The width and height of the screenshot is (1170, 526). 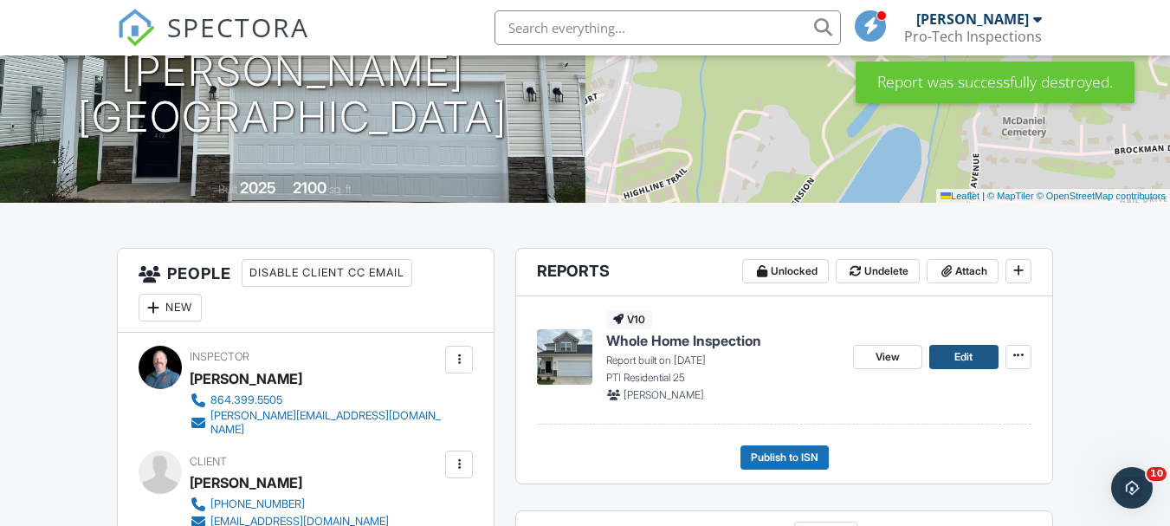 I want to click on div: 864.399.5505, so click(x=246, y=400).